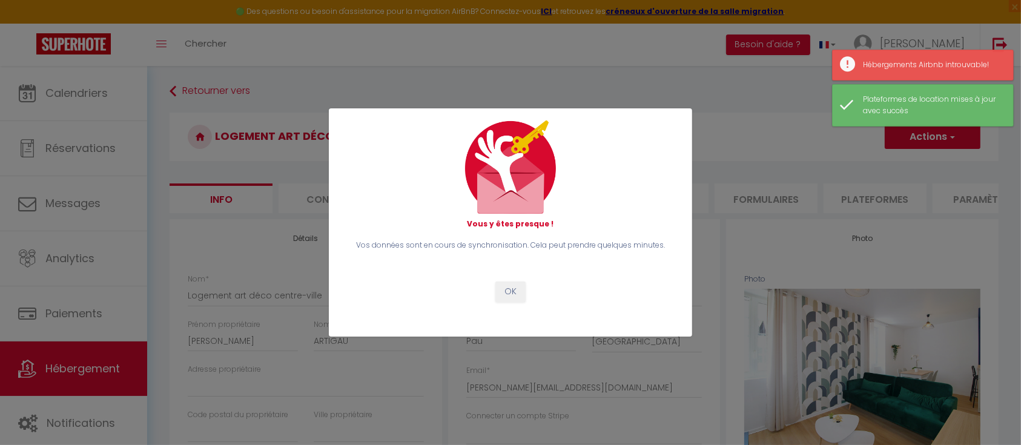 The height and width of the screenshot is (445, 1021). What do you see at coordinates (932, 65) in the screenshot?
I see `div: Hébergements Airbnb introuvable!` at bounding box center [932, 65].